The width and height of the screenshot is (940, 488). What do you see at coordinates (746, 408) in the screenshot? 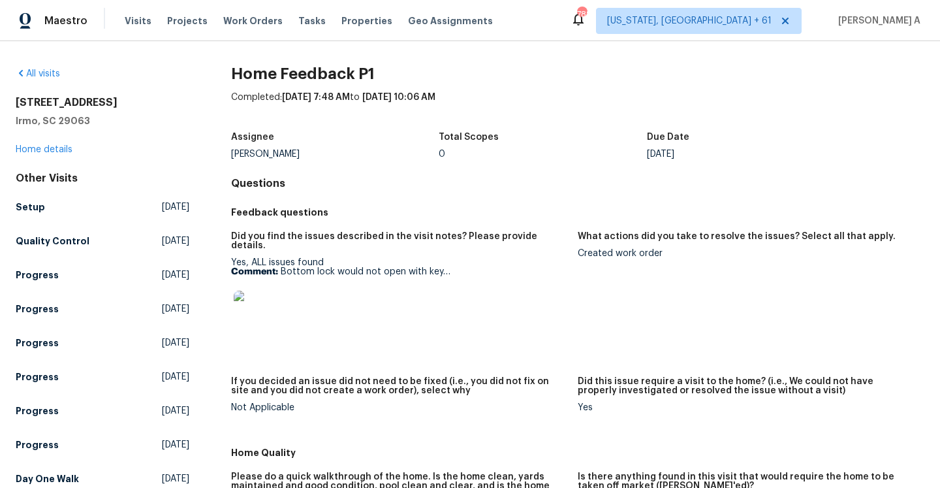
I see `div: Yes` at bounding box center [746, 408].